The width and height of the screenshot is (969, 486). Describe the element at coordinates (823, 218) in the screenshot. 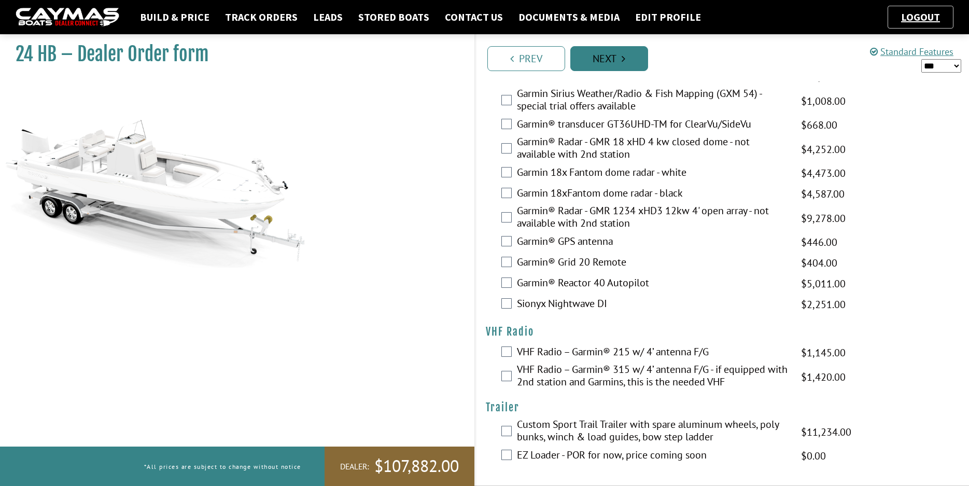

I see `span: $9,278.00` at that location.